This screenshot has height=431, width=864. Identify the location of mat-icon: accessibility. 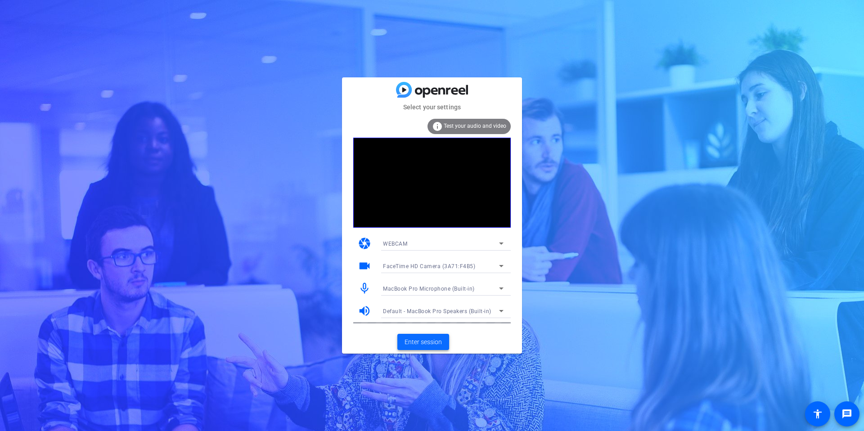
(818, 414).